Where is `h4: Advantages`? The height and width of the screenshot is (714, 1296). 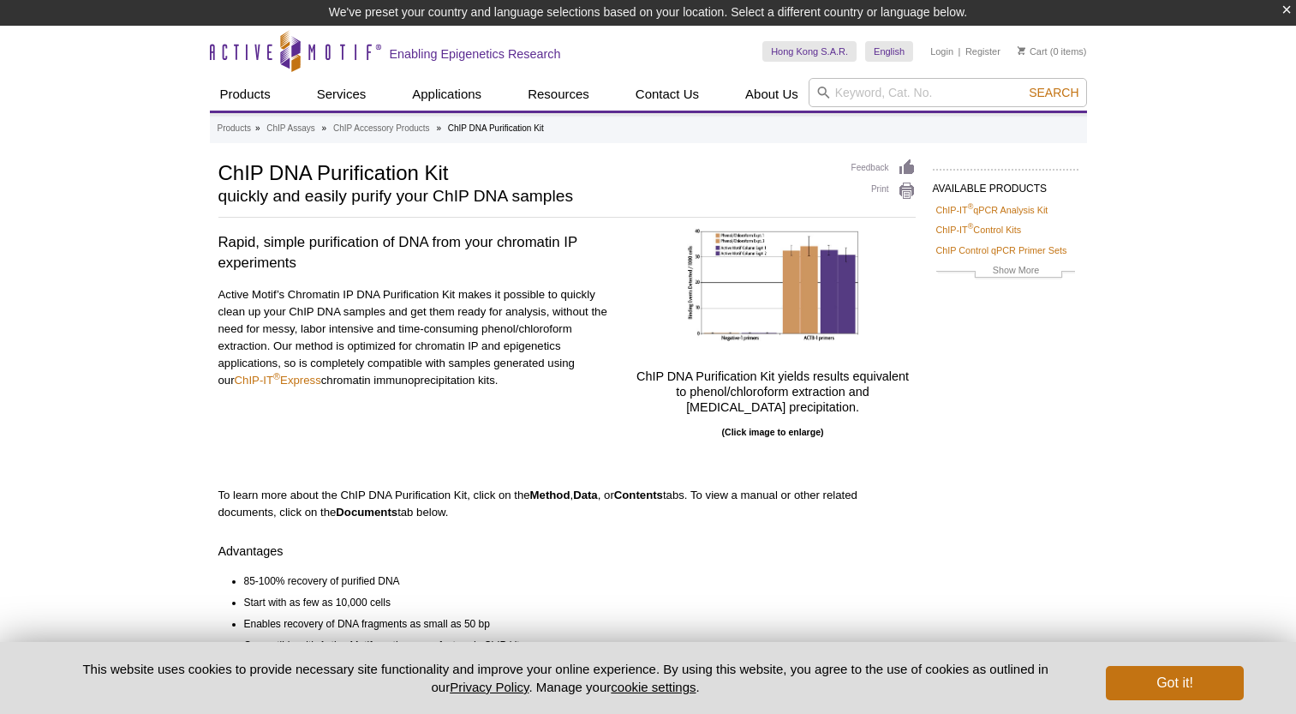 h4: Advantages is located at coordinates (567, 548).